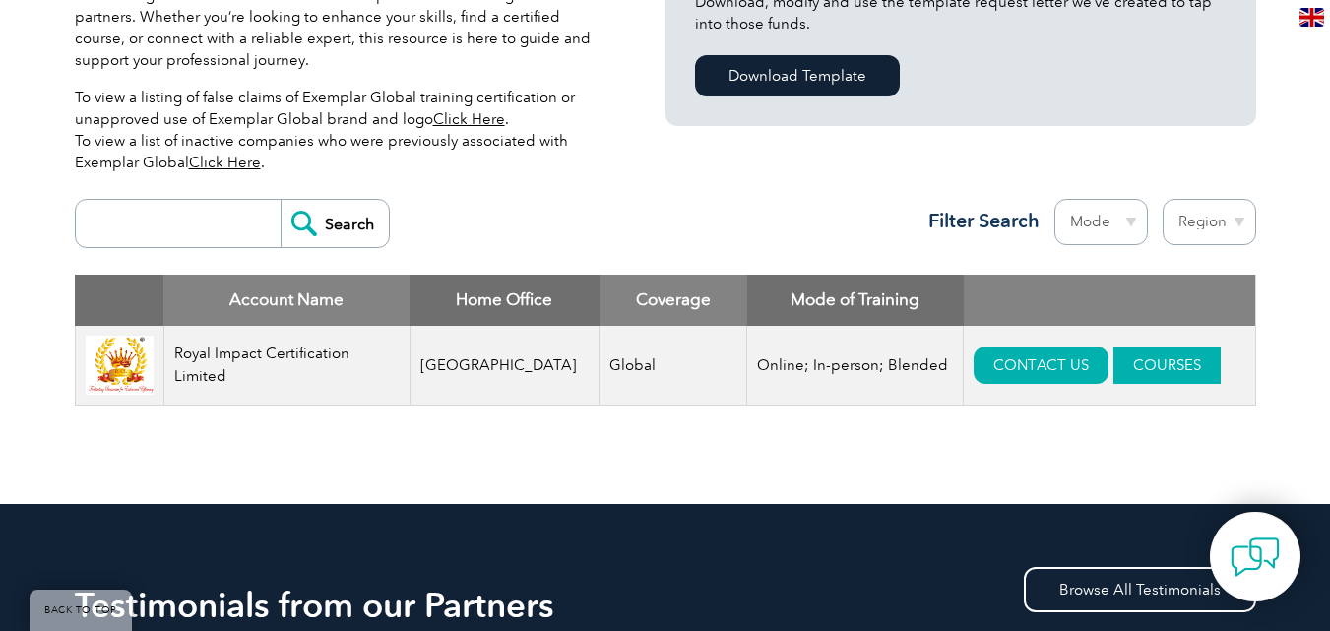  Describe the element at coordinates (1140, 589) in the screenshot. I see `a: Browse All Testimonials` at that location.